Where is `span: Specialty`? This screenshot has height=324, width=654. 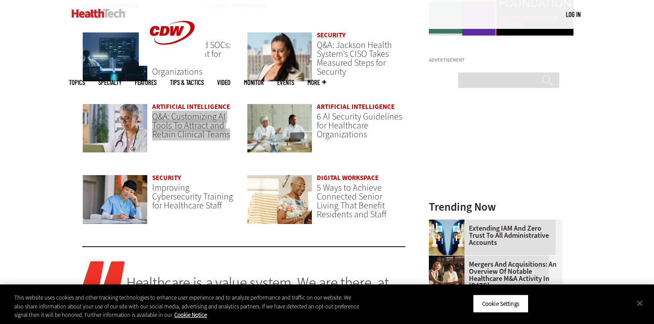 span: Specialty is located at coordinates (110, 82).